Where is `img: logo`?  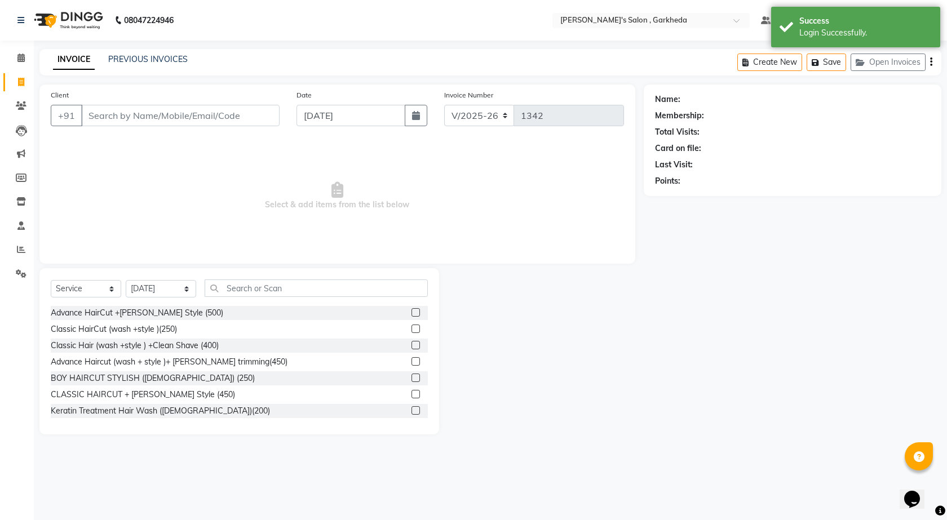
img: logo is located at coordinates (67, 20).